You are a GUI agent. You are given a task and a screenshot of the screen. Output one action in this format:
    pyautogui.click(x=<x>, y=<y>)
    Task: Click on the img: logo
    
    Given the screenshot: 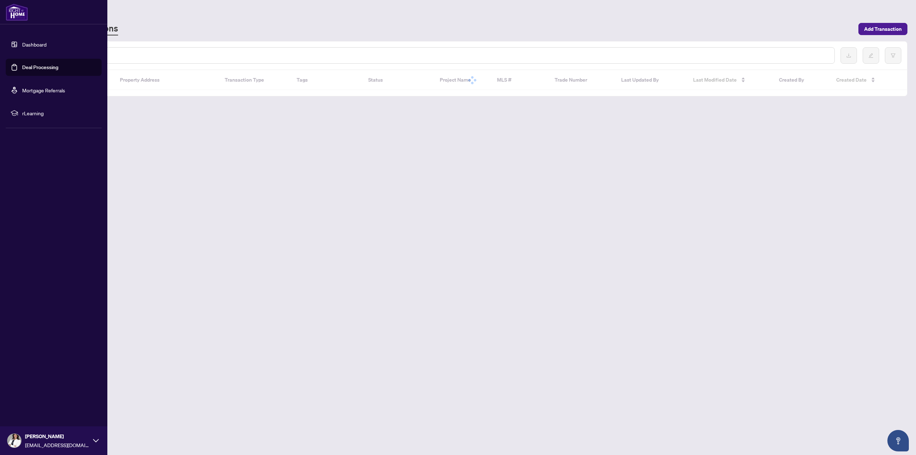 What is the action you would take?
    pyautogui.click(x=17, y=12)
    